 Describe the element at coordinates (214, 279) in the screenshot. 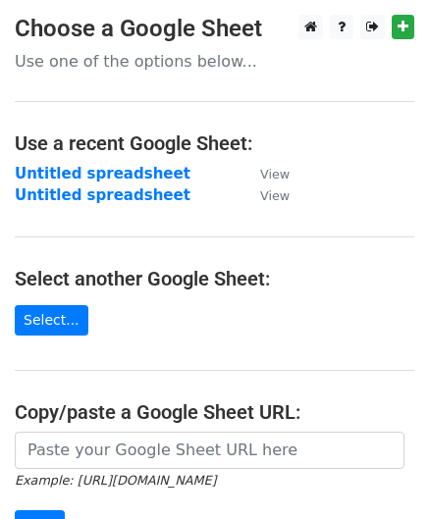

I see `h4: Select another Google Sheet:` at that location.